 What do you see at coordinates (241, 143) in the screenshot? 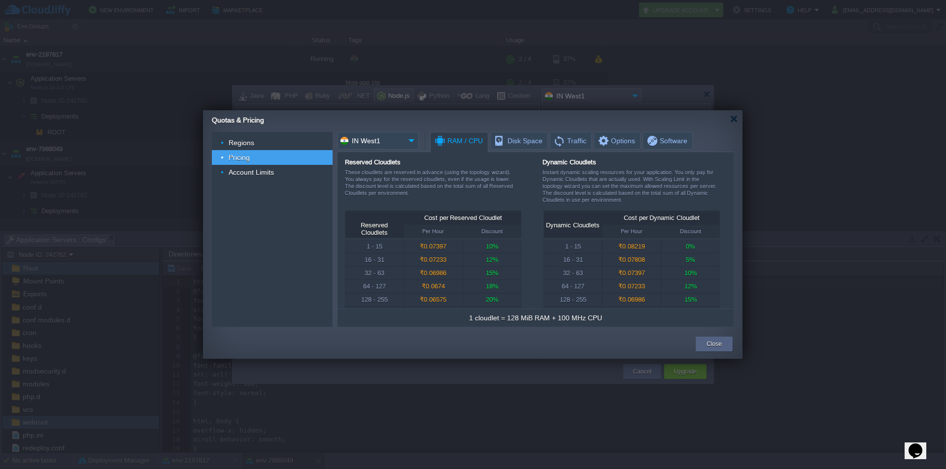
I see `a: Regions` at bounding box center [241, 143].